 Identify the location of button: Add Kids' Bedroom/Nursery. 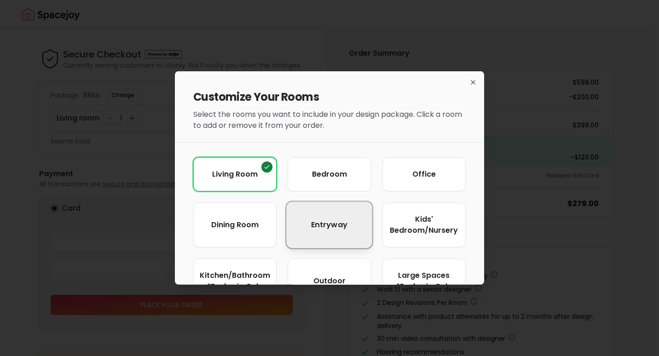
(424, 225).